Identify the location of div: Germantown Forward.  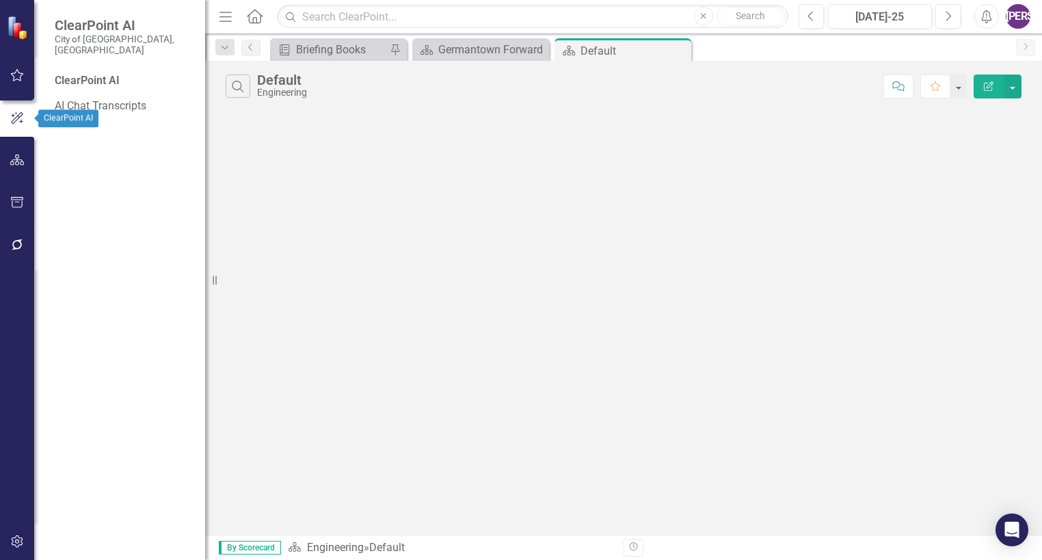
(492, 49).